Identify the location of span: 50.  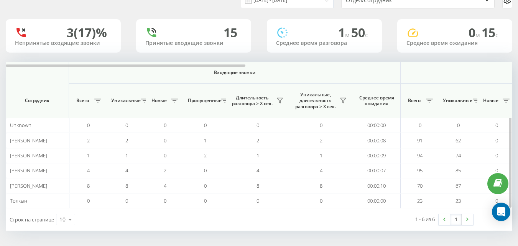
(360, 32).